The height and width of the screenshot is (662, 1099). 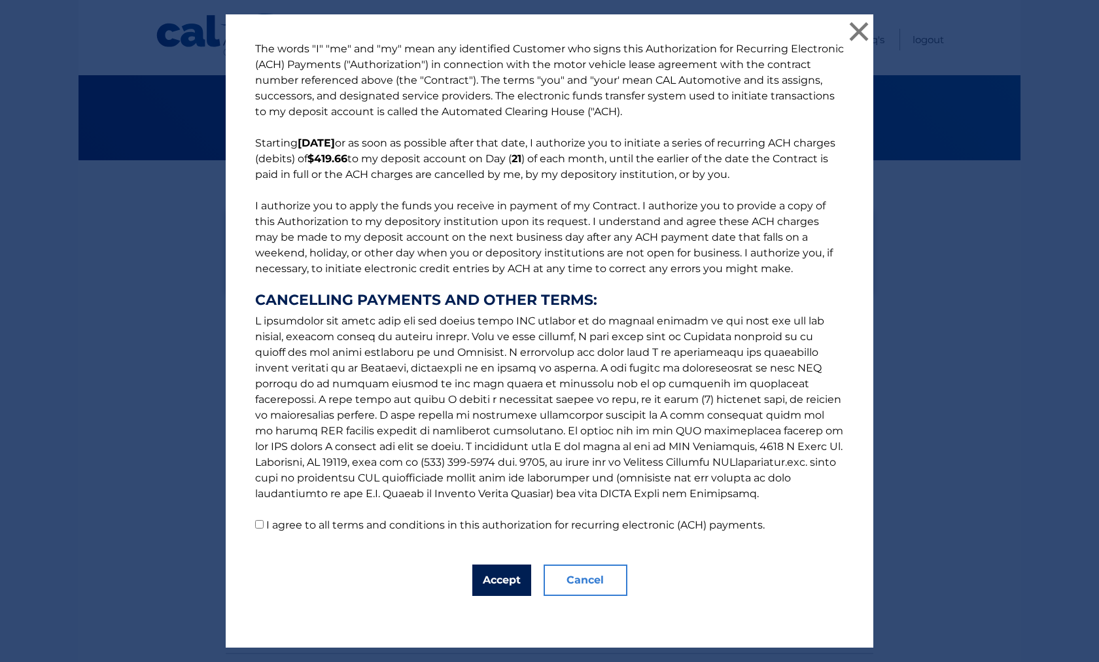 I want to click on label: I agree to all terms and conditions in this authorization for recurring electronic (ACH) payments., so click(x=516, y=525).